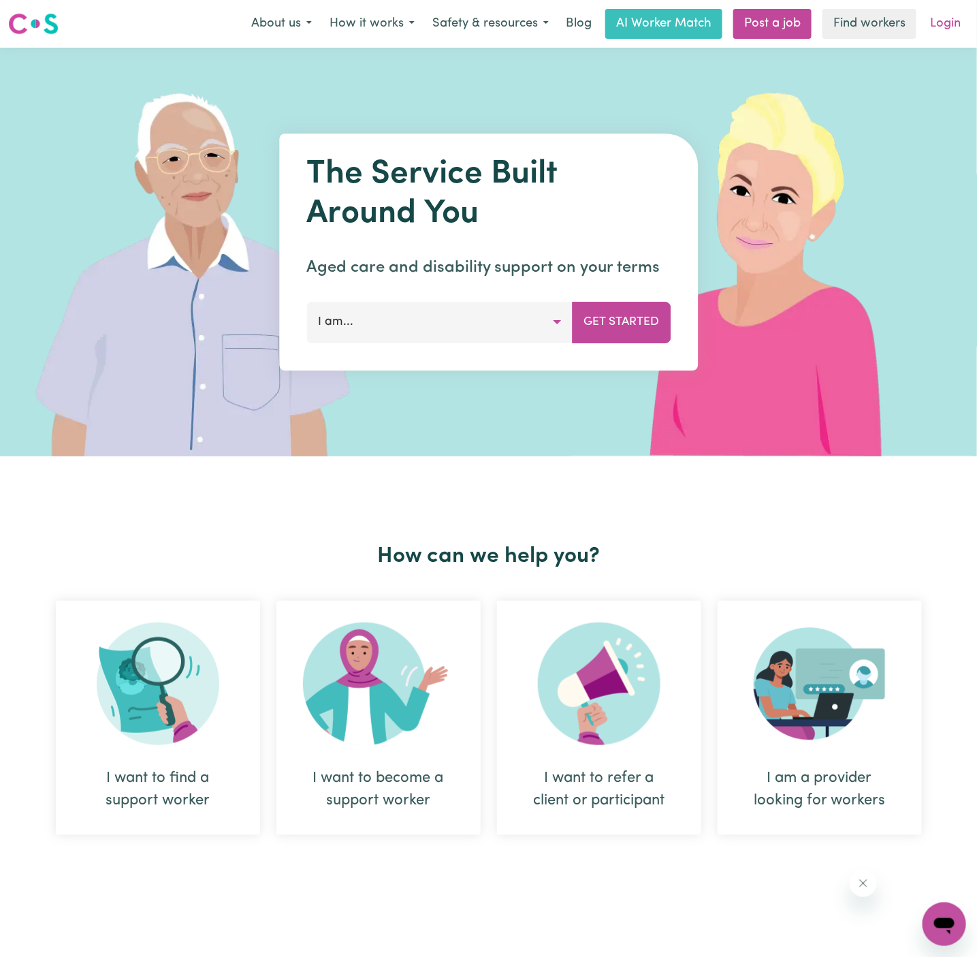 This screenshot has width=977, height=957. I want to click on img: Careseekers logo, so click(33, 24).